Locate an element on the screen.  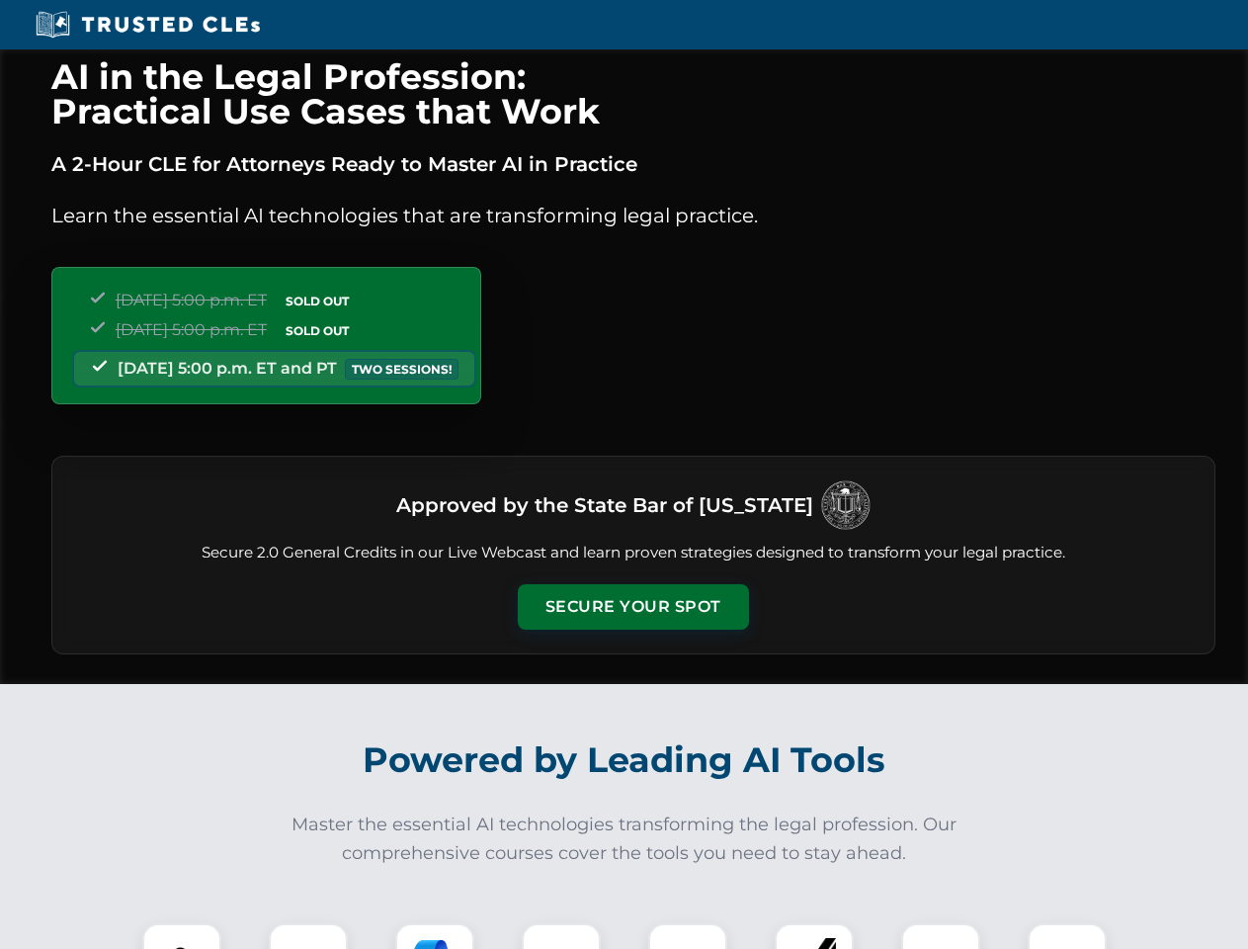
p: Secure 2.0 General Credits in our Live Webcast and learn proven strategies designed to transform ... is located at coordinates (634, 553).